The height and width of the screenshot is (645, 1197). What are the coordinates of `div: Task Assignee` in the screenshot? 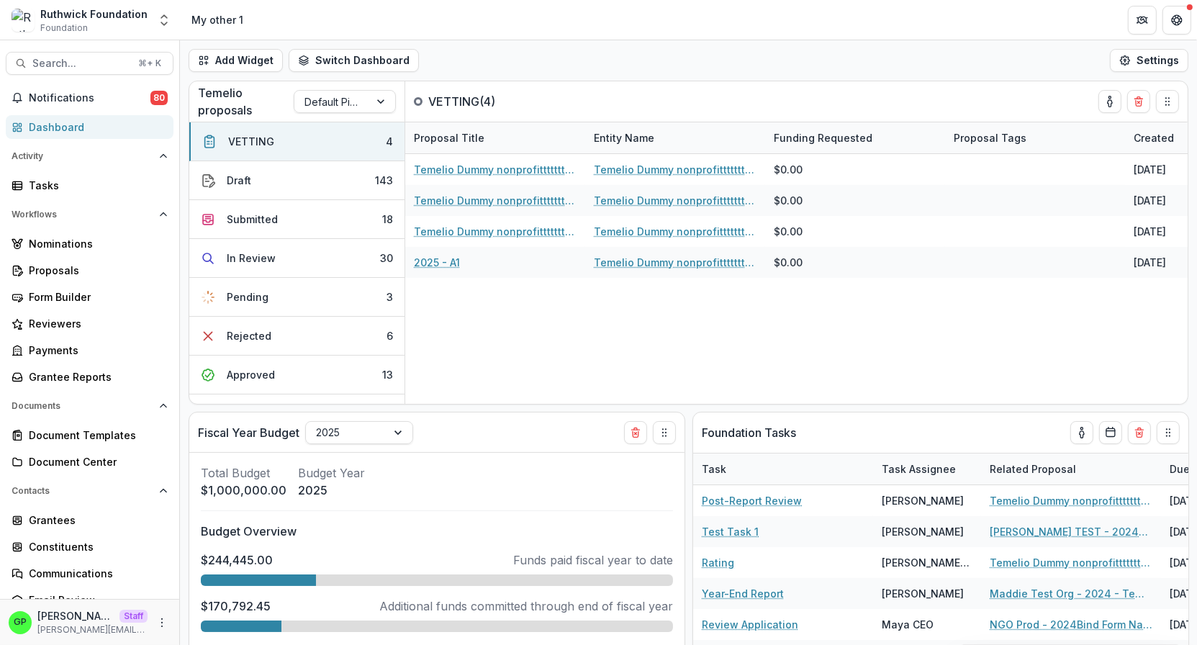 It's located at (927, 468).